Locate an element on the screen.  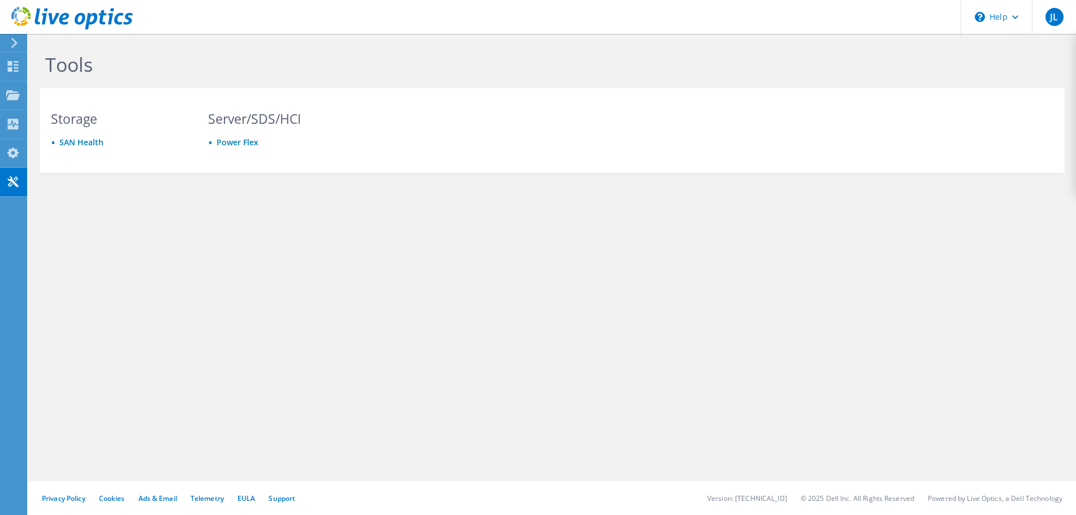
span: JL is located at coordinates (1055, 17).